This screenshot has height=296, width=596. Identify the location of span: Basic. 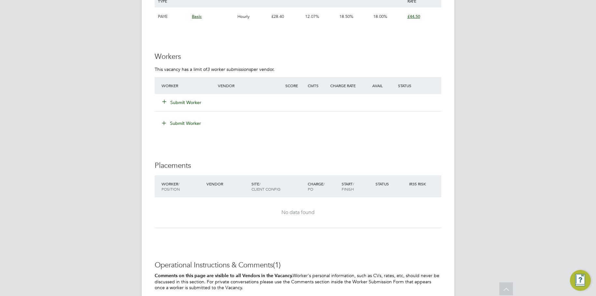
(197, 16).